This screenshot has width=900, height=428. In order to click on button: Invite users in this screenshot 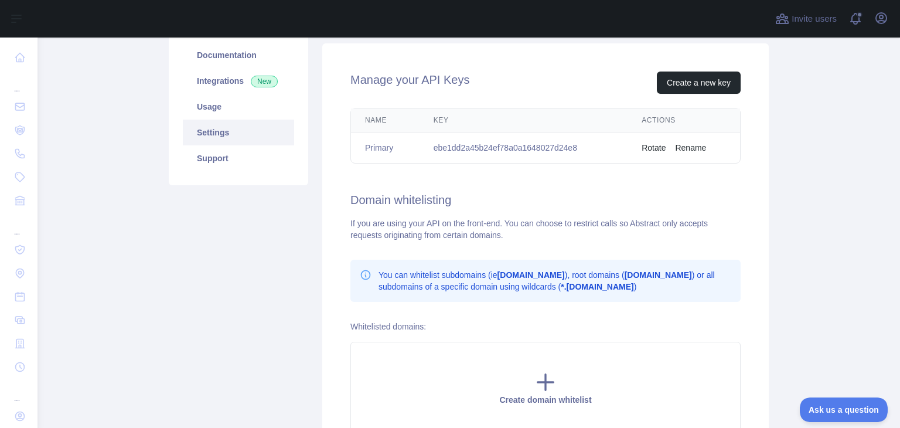, I will do `click(806, 19)`.